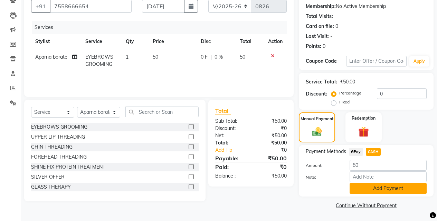 The width and height of the screenshot is (437, 221). I want to click on div: FOREHEAD THREADING, so click(59, 157).